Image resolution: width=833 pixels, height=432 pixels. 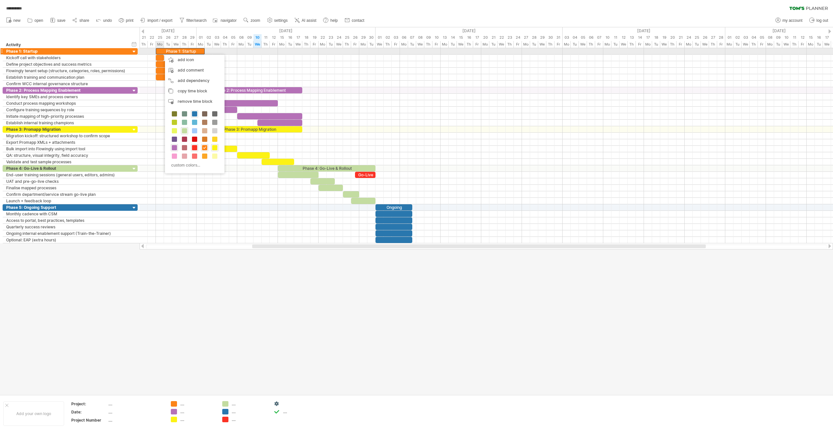 What do you see at coordinates (67, 51) in the screenshot?
I see `div: Phase 1: Startup` at bounding box center [67, 51].